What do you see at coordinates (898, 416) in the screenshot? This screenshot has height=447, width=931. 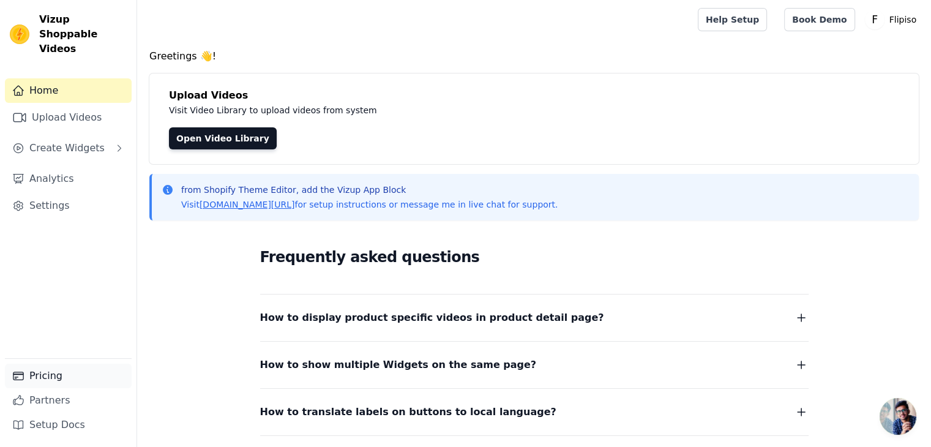 I see `a: Open chat` at bounding box center [898, 416].